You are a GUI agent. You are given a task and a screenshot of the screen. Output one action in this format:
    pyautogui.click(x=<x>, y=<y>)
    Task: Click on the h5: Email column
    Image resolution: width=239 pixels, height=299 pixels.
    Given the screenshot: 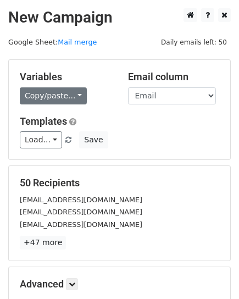 What is the action you would take?
    pyautogui.click(x=174, y=77)
    